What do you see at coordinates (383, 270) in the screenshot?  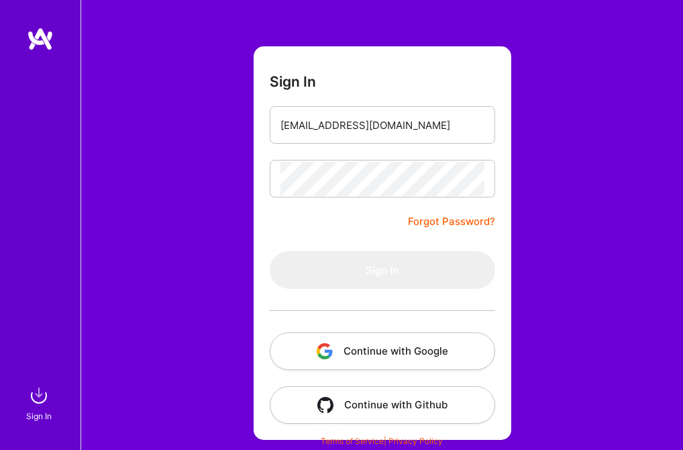 I see `button: Sign In` at bounding box center [383, 270].